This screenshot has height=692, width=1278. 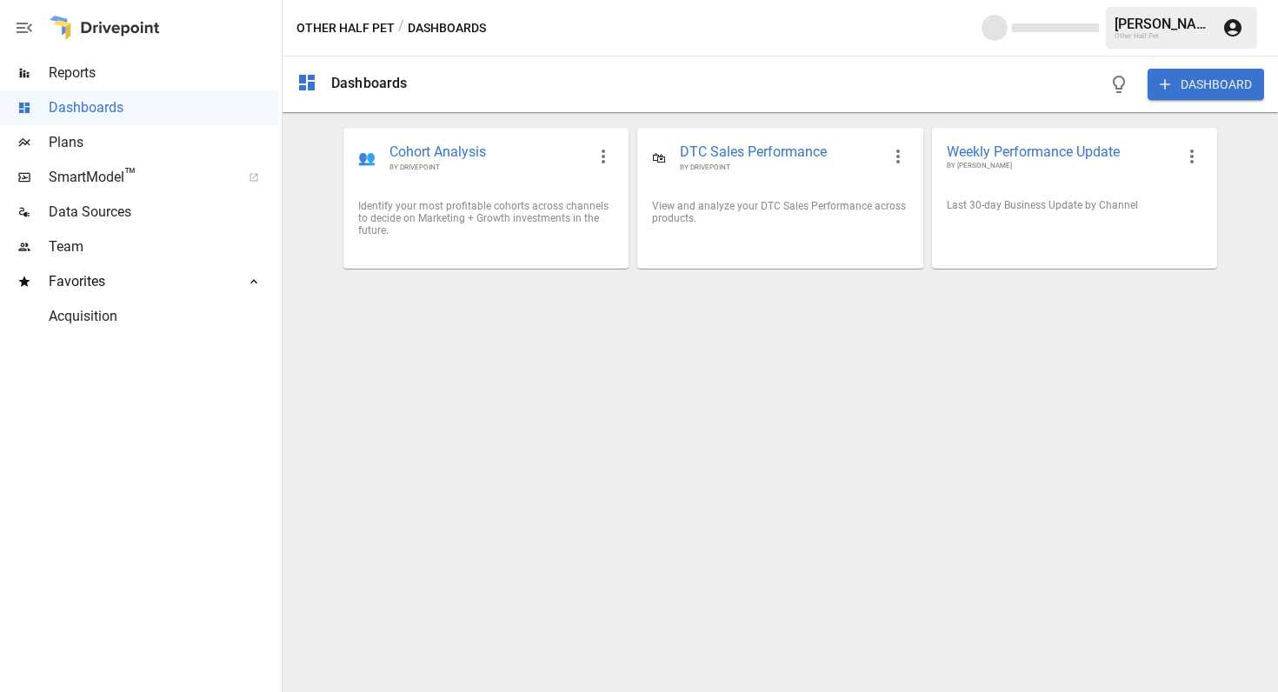 What do you see at coordinates (163, 143) in the screenshot?
I see `span: Plans` at bounding box center [163, 143].